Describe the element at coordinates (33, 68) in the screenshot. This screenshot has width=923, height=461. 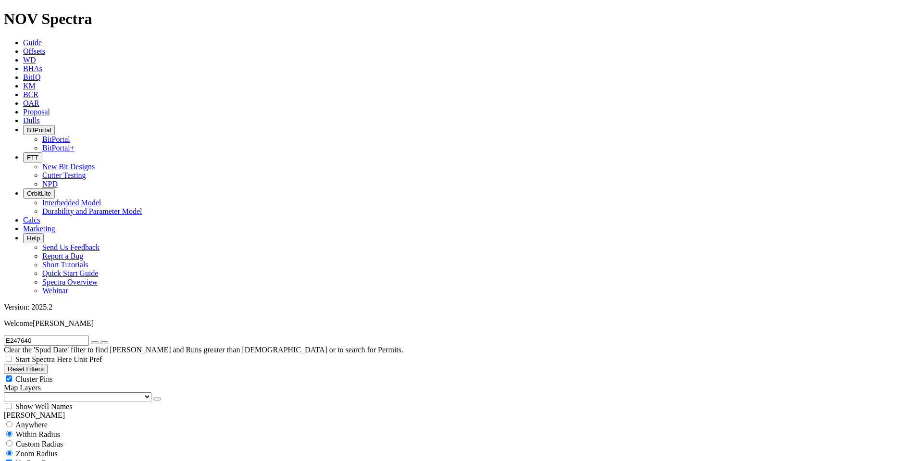
I see `span: BHAs` at that location.